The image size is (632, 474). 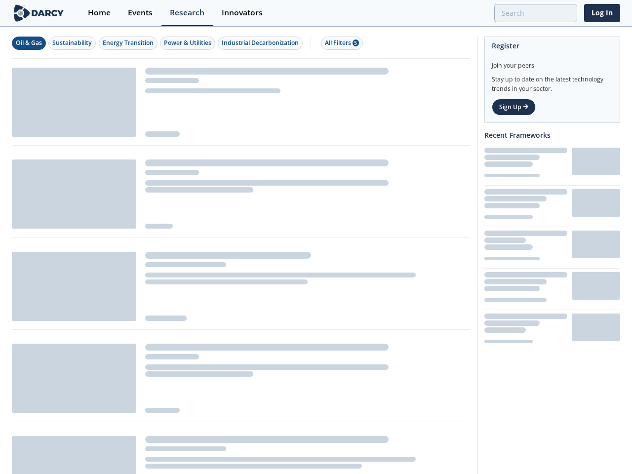 I want to click on input: Advanced Search, so click(x=536, y=13).